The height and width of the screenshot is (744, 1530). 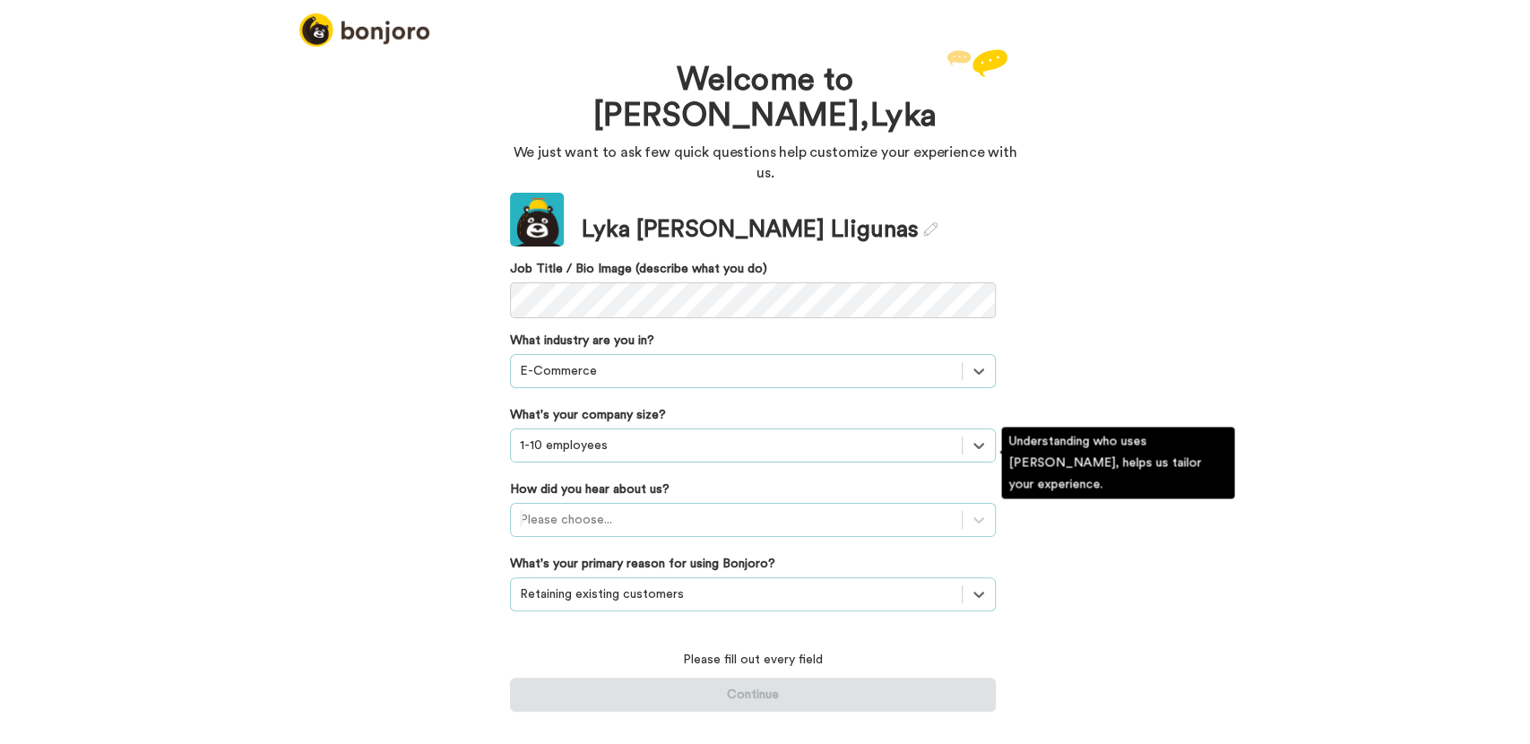 What do you see at coordinates (753, 695) in the screenshot?
I see `button: Continue` at bounding box center [753, 695].